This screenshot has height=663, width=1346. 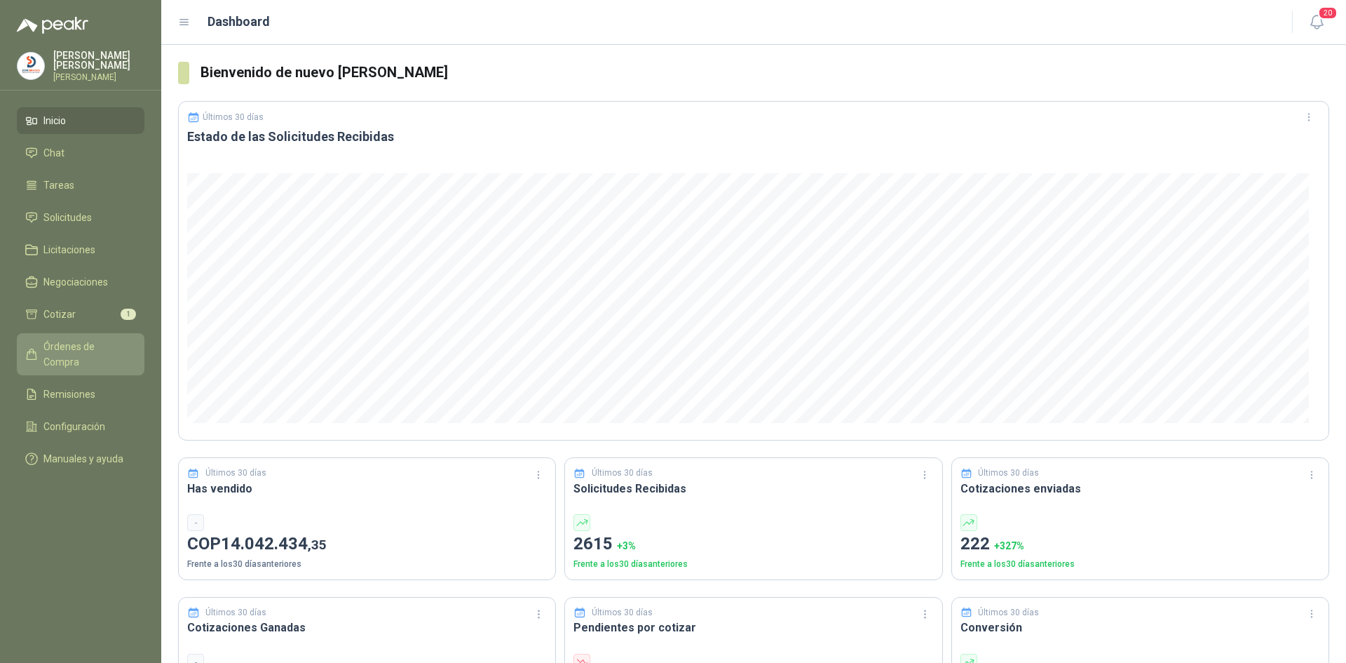 What do you see at coordinates (81, 217) in the screenshot?
I see `a: Solicitudes` at bounding box center [81, 217].